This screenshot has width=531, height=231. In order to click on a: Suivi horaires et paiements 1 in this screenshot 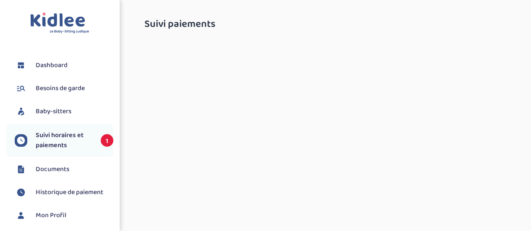, I will do `click(64, 141)`.